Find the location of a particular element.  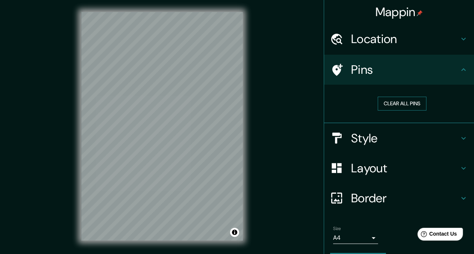

h4: Location is located at coordinates (405, 39).